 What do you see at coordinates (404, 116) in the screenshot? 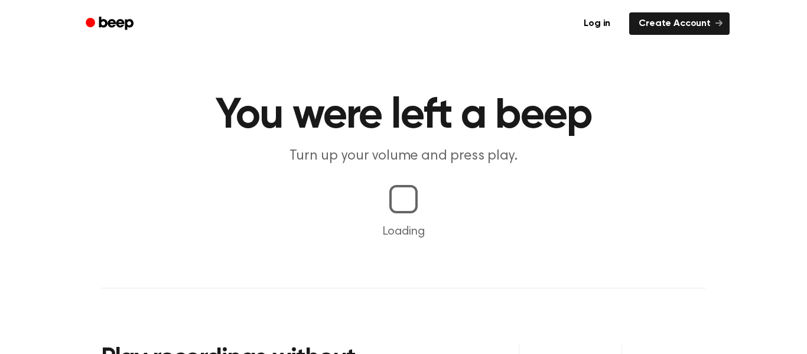
I see `h1: You were left a beep` at bounding box center [404, 116].